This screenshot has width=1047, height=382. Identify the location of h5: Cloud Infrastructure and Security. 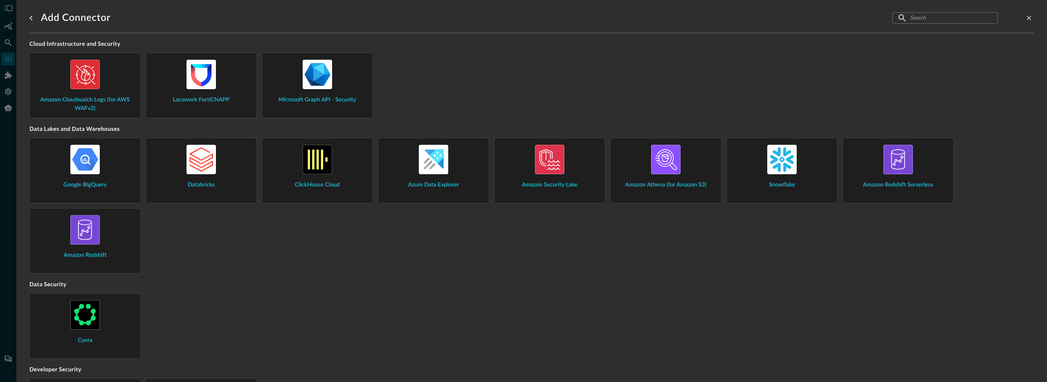
(532, 46).